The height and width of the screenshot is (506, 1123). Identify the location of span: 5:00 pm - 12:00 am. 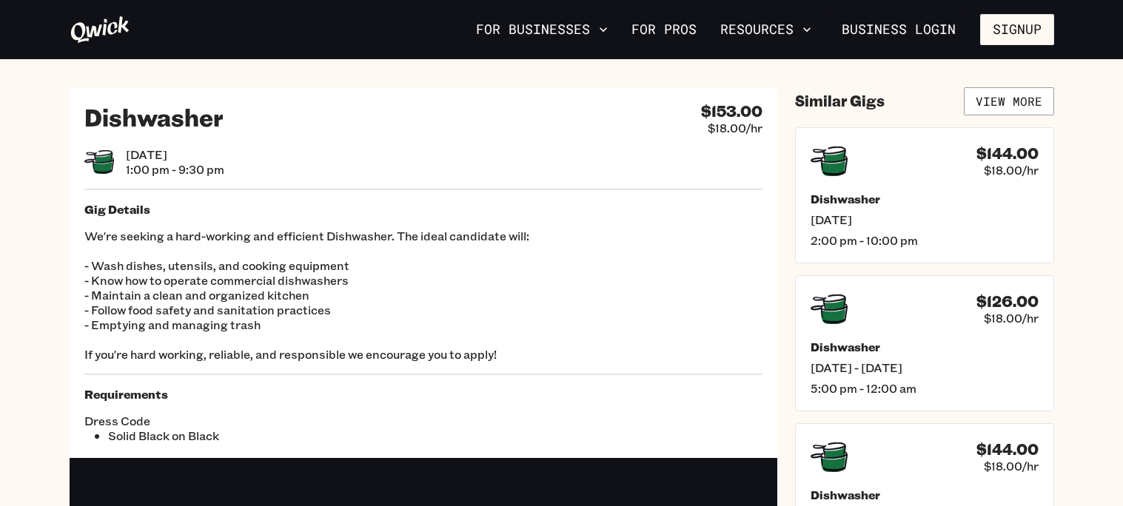
(925, 389).